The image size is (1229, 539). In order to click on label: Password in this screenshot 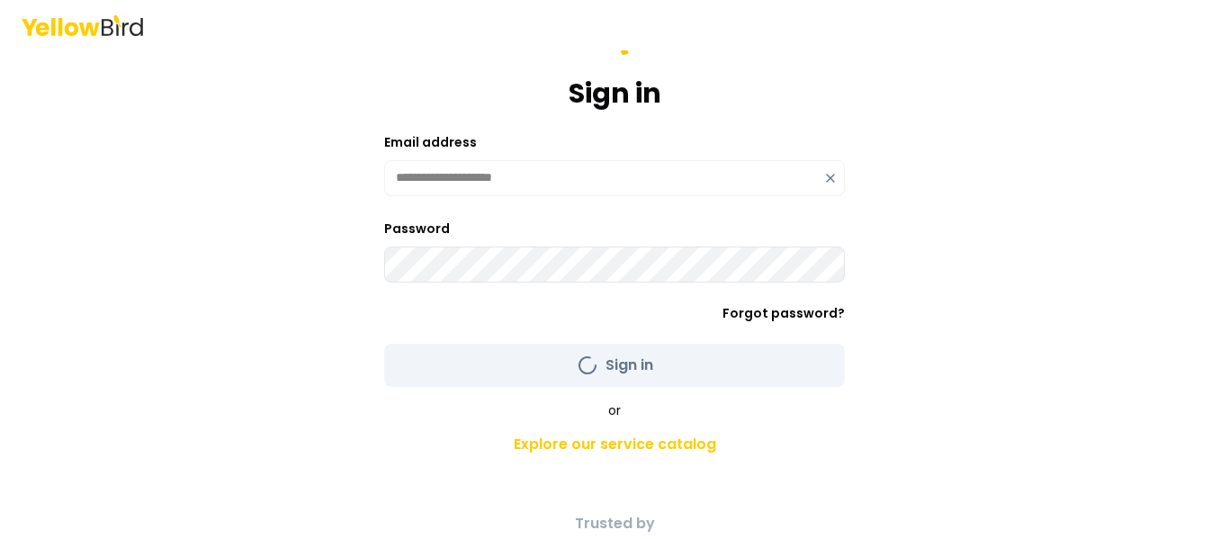, I will do `click(417, 229)`.